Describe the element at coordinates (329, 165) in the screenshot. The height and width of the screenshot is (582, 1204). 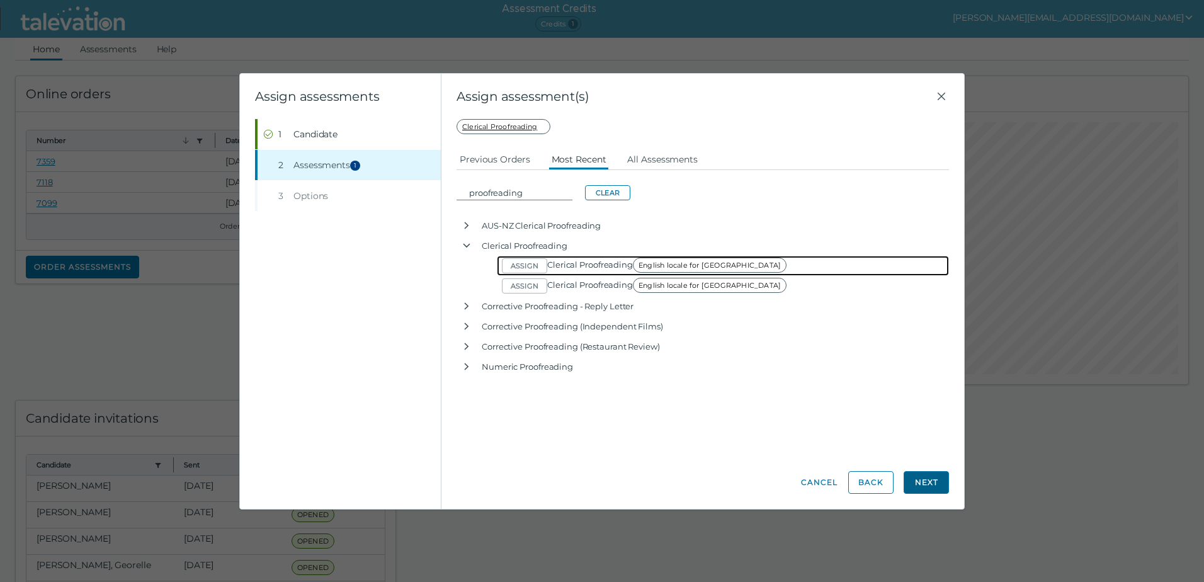
I see `span: Assessments` at that location.